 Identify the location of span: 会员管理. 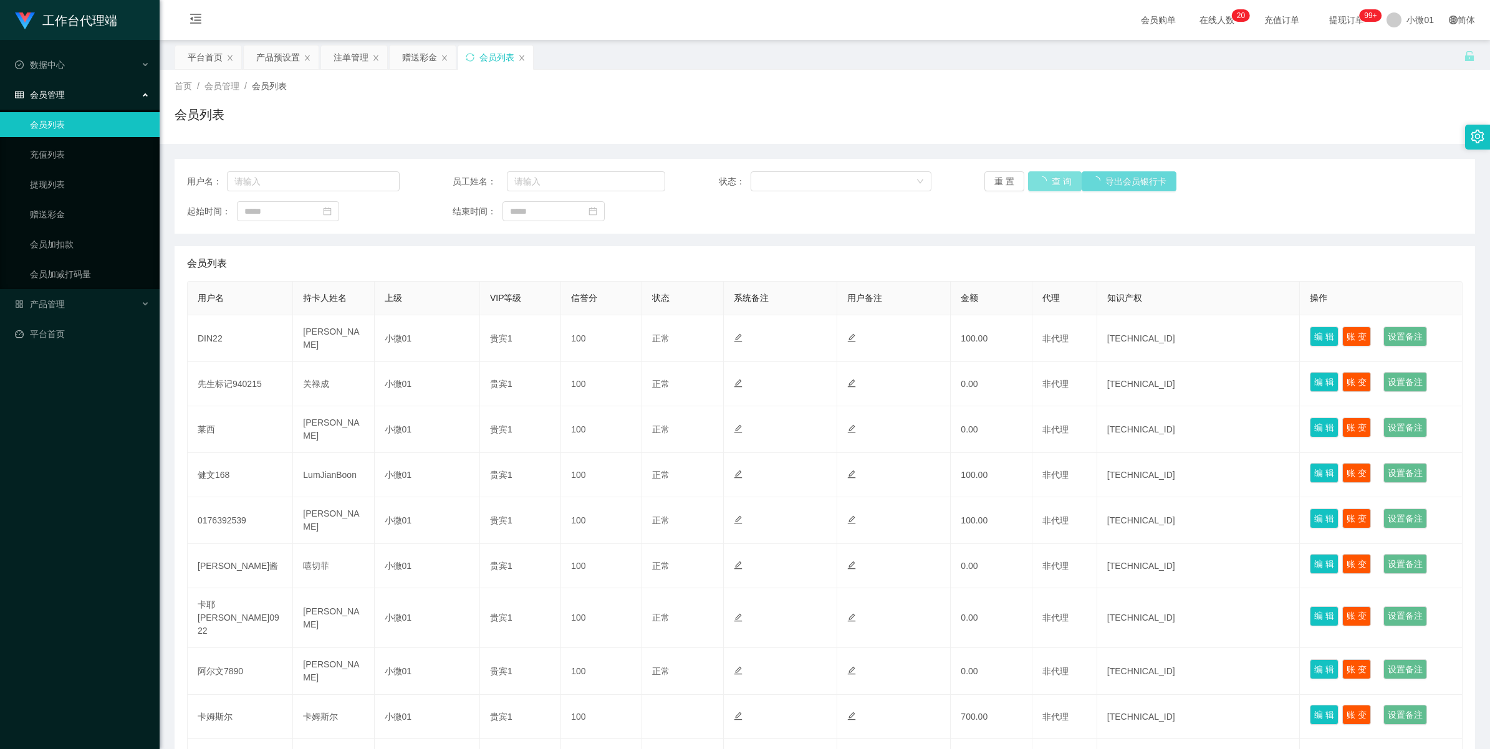
(222, 86).